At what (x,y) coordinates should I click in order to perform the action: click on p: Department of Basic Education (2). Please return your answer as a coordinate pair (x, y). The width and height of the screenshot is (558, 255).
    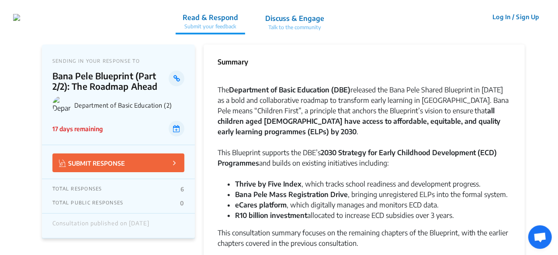
    Looking at the image, I should click on (129, 105).